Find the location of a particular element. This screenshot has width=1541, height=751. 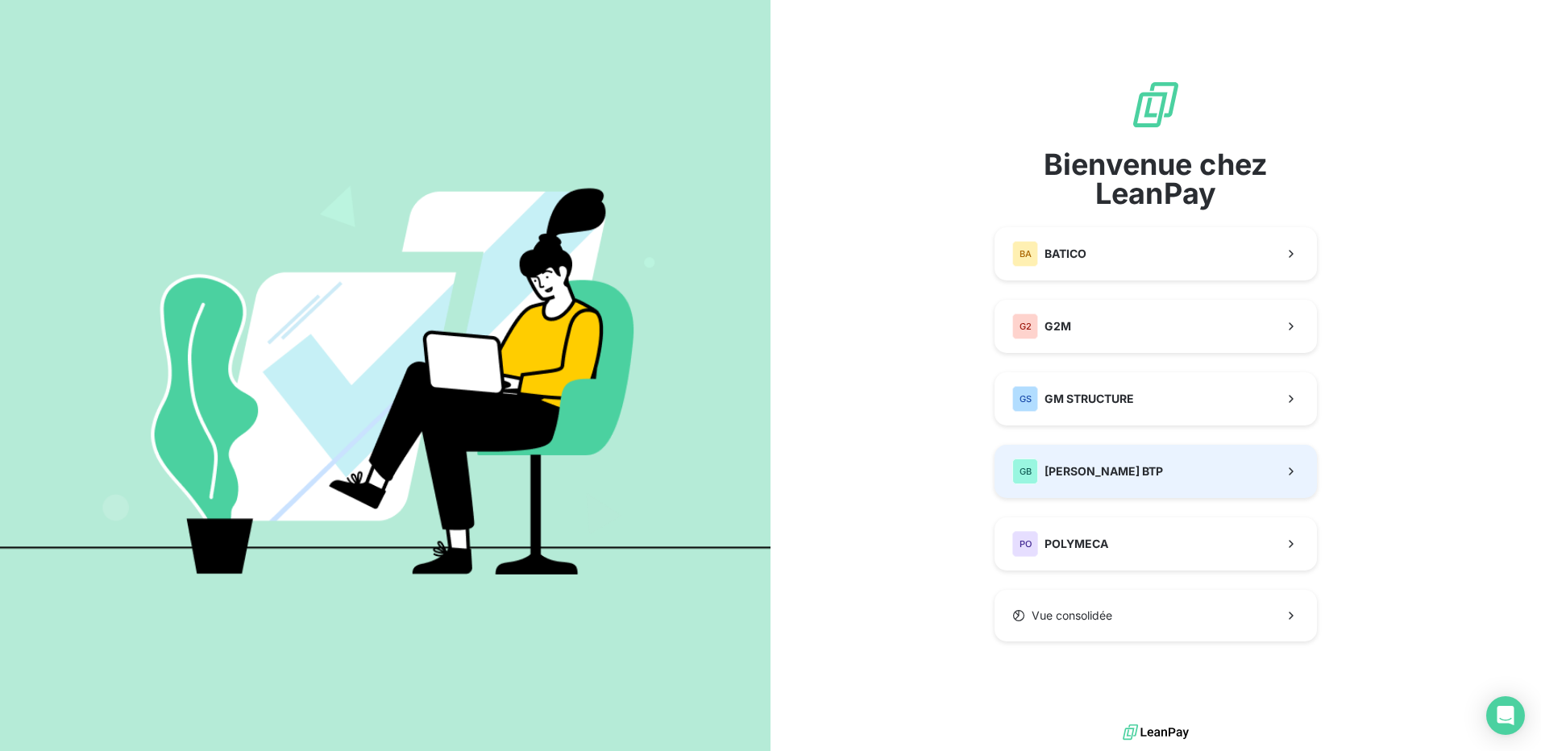

span: Bienvenue chez LeanPay is located at coordinates (1156, 179).